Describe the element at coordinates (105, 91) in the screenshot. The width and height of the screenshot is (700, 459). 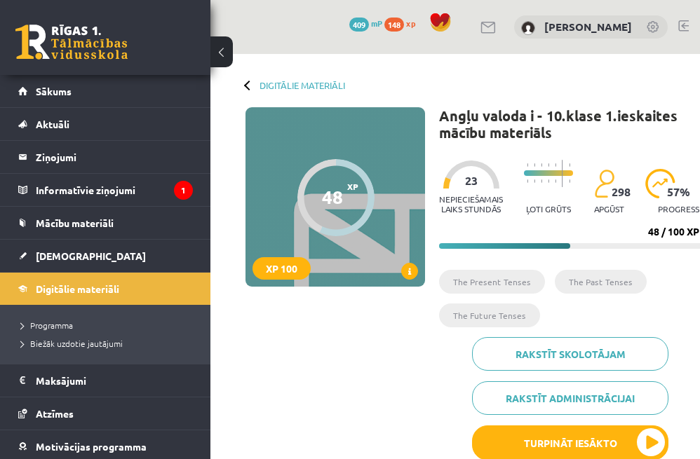
I see `a: Sākums` at that location.